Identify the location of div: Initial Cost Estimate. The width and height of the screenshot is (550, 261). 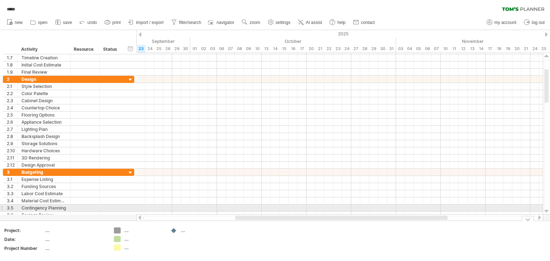
(44, 65).